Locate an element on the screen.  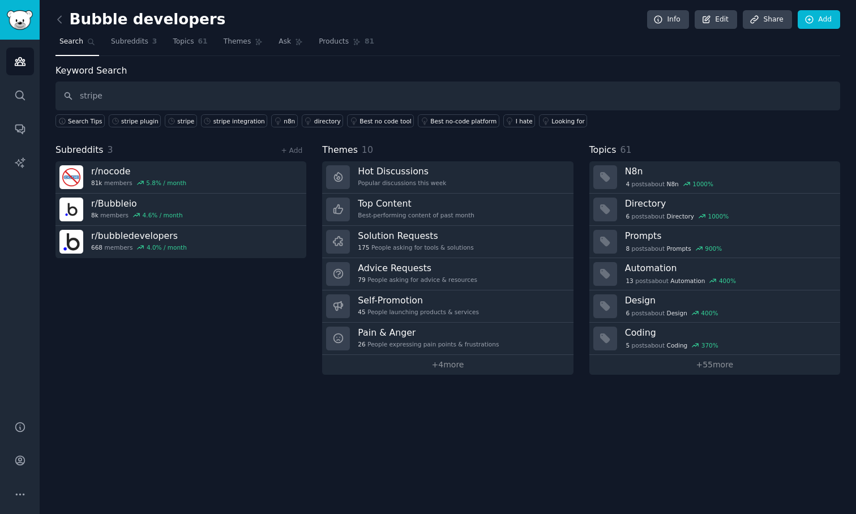
a: Add is located at coordinates (819, 20).